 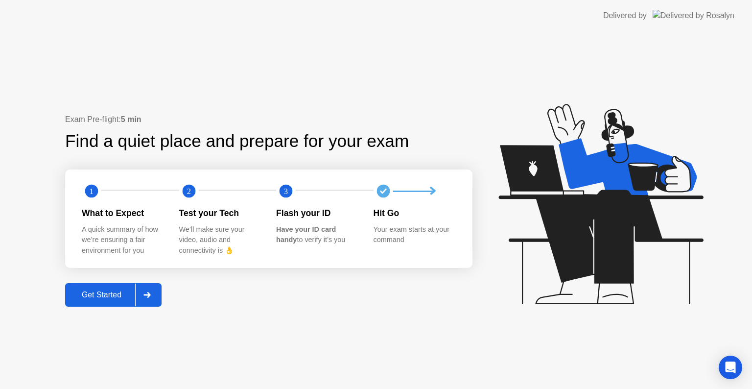 What do you see at coordinates (730, 367) in the screenshot?
I see `div: Open Intercom Messenger` at bounding box center [730, 367].